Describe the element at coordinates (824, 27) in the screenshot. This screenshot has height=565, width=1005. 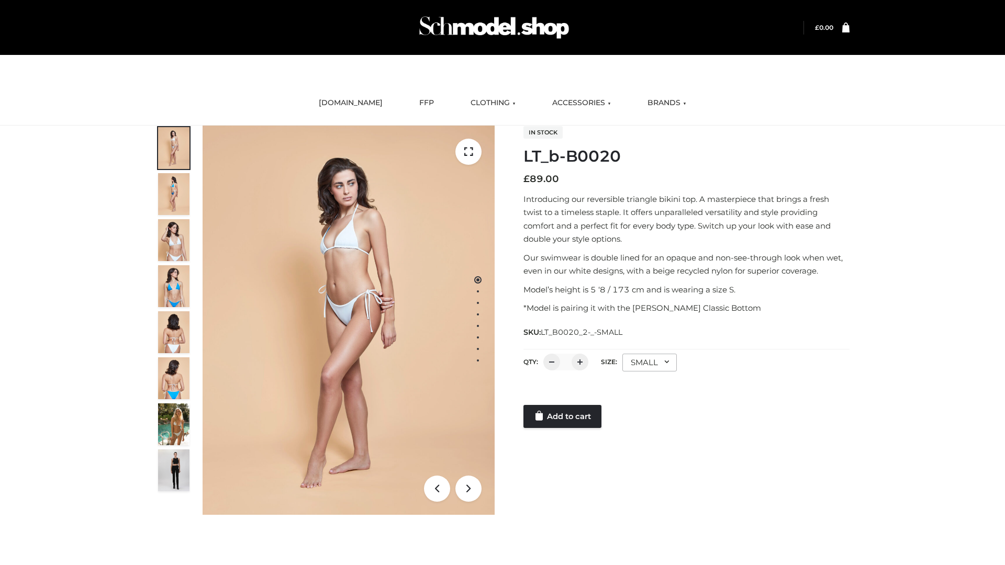
I see `bdi: 0.00` at that location.